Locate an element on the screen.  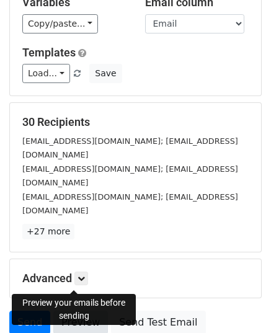
div: Chat Widget is located at coordinates (240, 303).